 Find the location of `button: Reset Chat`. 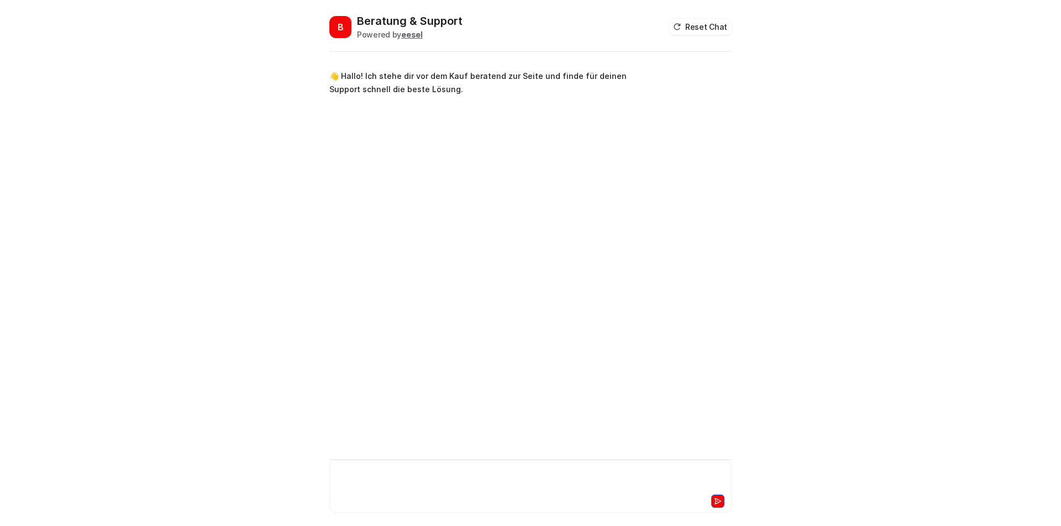

button: Reset Chat is located at coordinates (700, 27).